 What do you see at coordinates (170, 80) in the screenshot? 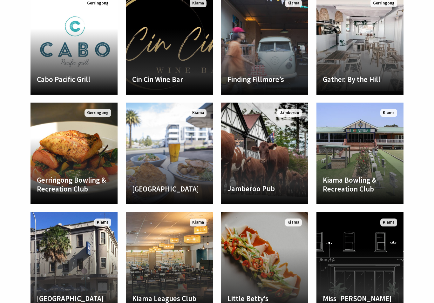
I see `h4: Cin Cin Wine Bar` at bounding box center [170, 80].